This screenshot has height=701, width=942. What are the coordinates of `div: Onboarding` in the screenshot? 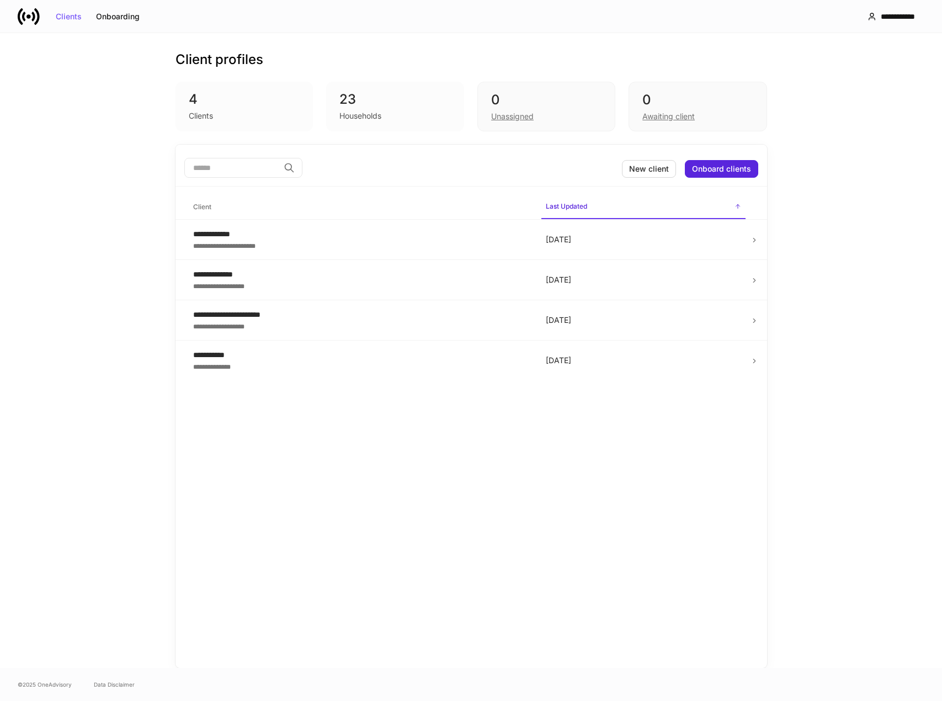 It's located at (118, 17).